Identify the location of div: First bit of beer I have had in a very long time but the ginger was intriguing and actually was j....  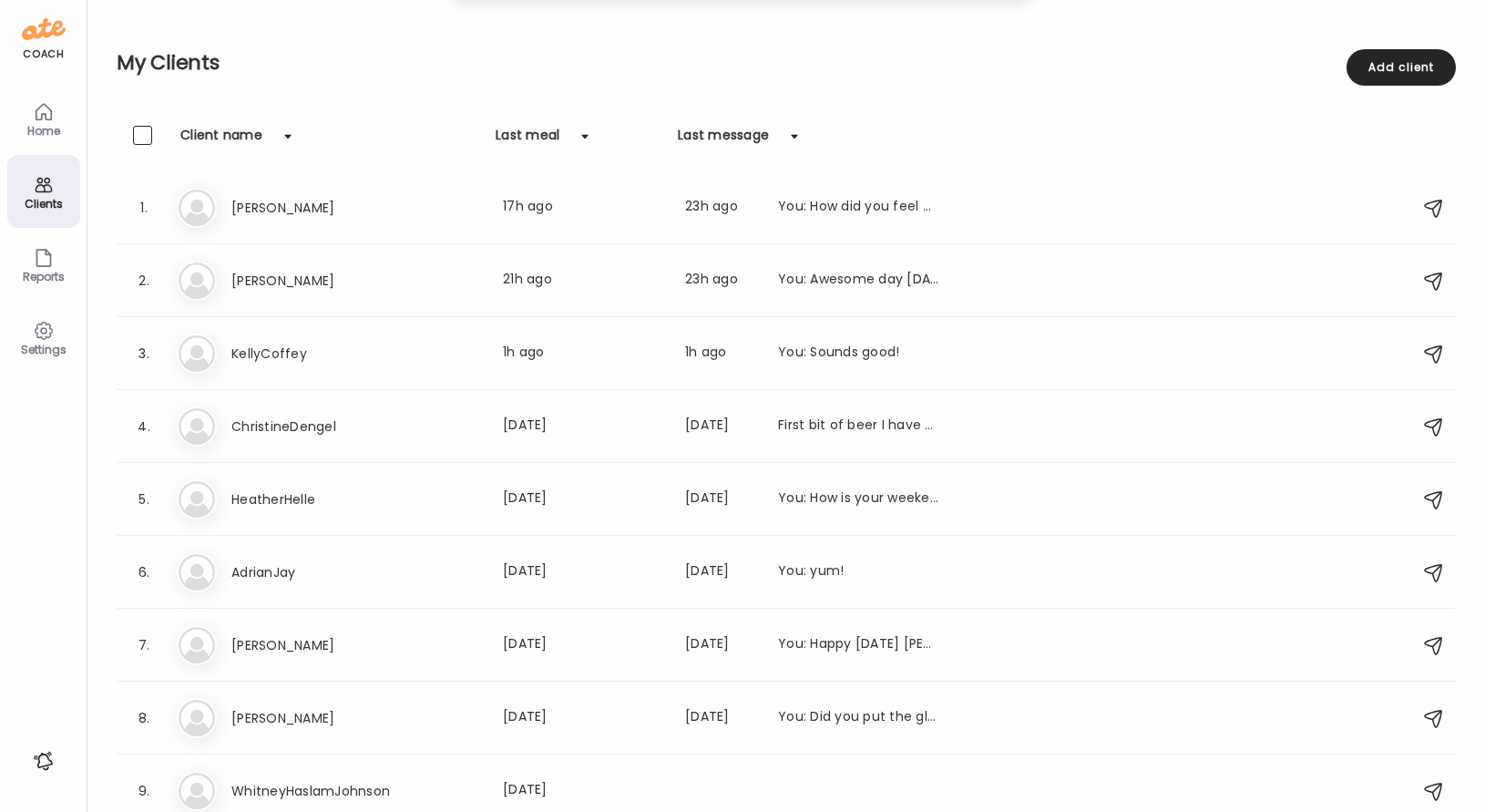
(858, 427).